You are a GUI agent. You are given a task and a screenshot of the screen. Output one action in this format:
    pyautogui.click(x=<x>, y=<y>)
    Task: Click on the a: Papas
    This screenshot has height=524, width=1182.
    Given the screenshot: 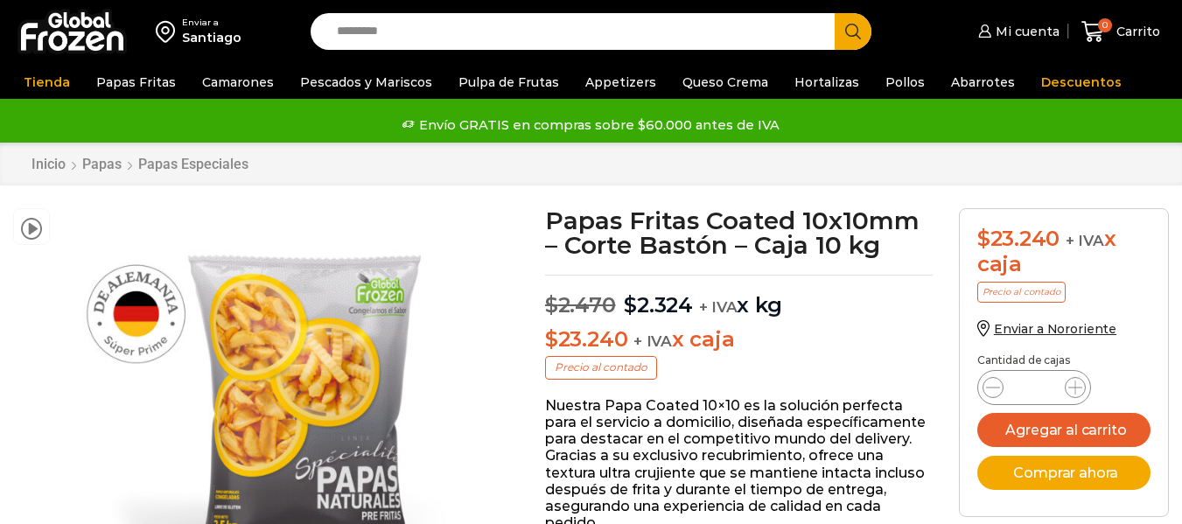 What is the action you would take?
    pyautogui.click(x=101, y=164)
    